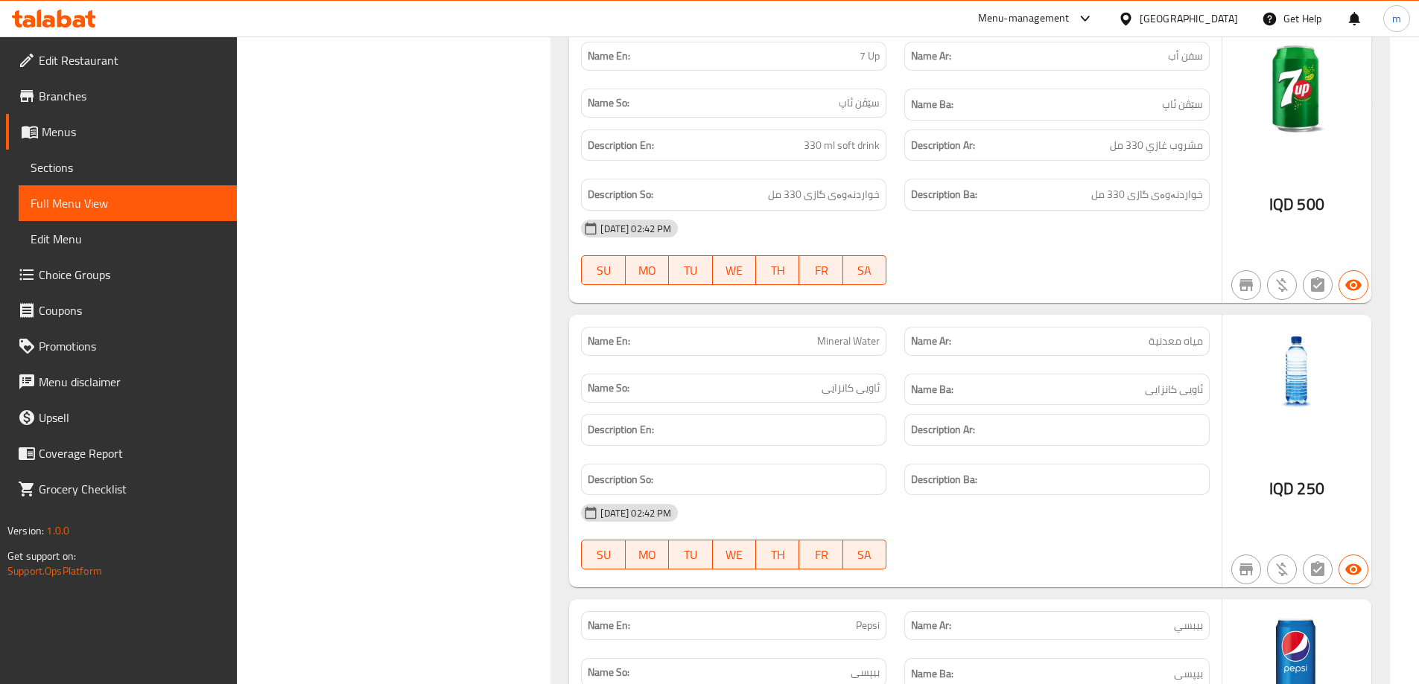  Describe the element at coordinates (127, 239) in the screenshot. I see `span: Edit Menu` at that location.